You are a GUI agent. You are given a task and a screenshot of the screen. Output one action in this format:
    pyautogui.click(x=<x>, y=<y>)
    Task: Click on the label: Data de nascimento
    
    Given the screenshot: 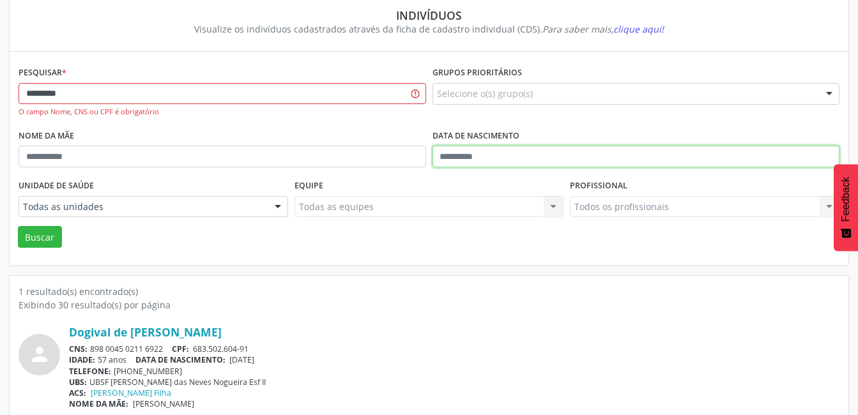 What is the action you would take?
    pyautogui.click(x=476, y=136)
    